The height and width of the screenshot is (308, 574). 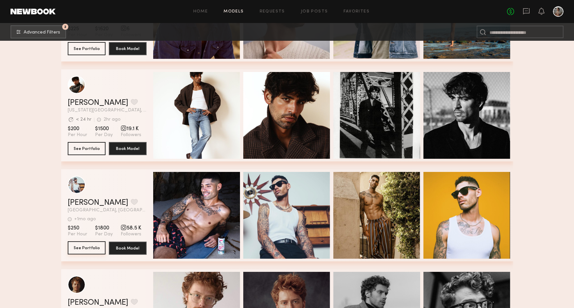 I want to click on button: 2Advanced Filters, so click(x=38, y=32).